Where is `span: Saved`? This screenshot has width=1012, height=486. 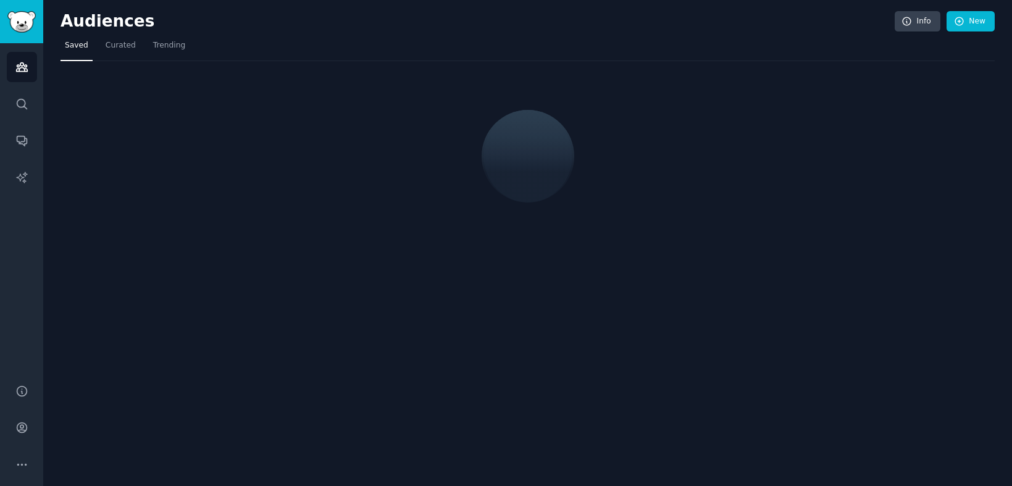
span: Saved is located at coordinates (77, 46).